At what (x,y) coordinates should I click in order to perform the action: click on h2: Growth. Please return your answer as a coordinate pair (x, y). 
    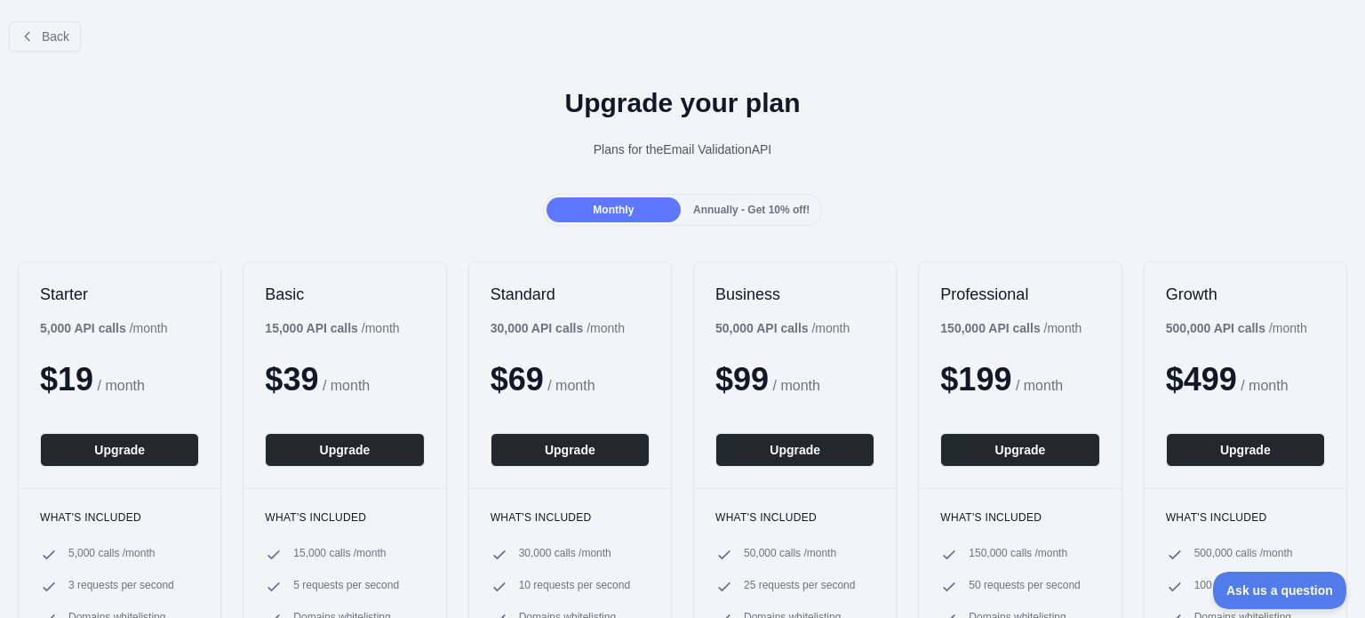
    Looking at the image, I should click on (1245, 294).